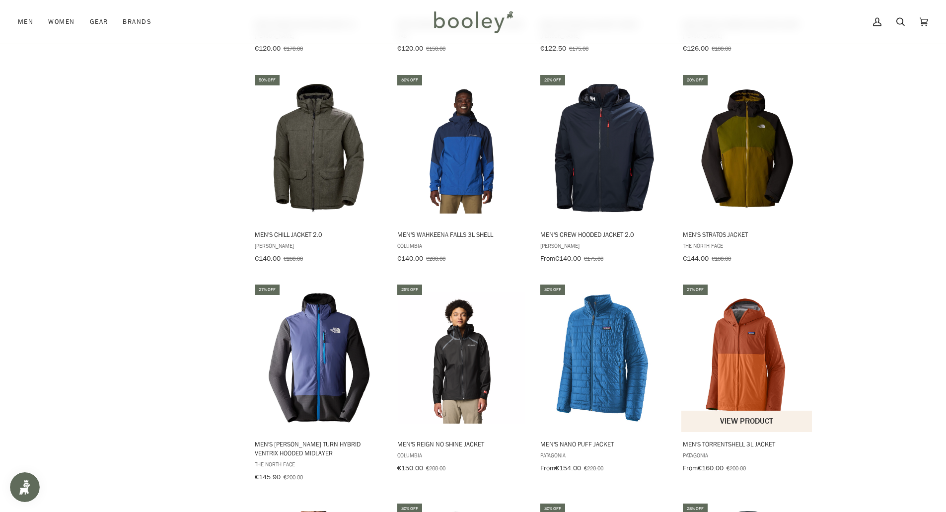 The height and width of the screenshot is (512, 946). Describe the element at coordinates (461, 170) in the screenshot. I see `a: Men's Wahkeena Falls 3L Shell` at that location.